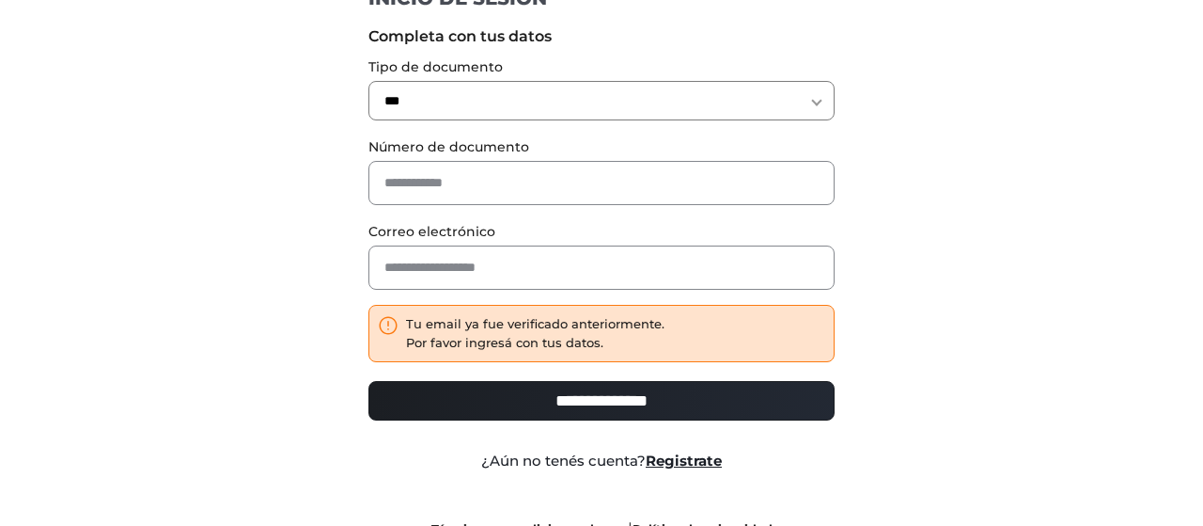 This screenshot has width=1203, height=526. I want to click on div: ¿Aún no tenés cuenta?, so click(602, 461).